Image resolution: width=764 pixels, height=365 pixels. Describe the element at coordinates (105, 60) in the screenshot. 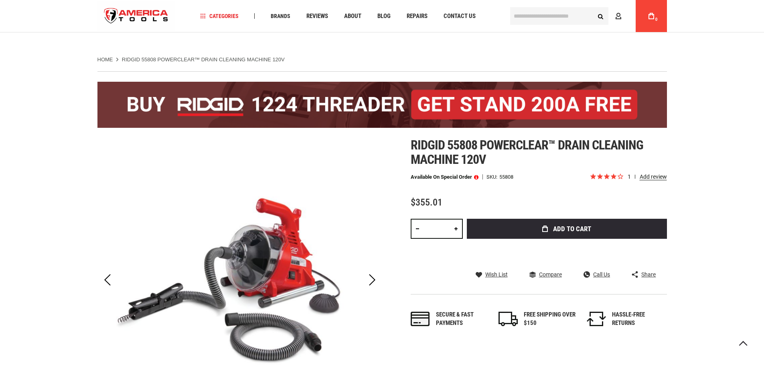

I see `a: Home` at that location.